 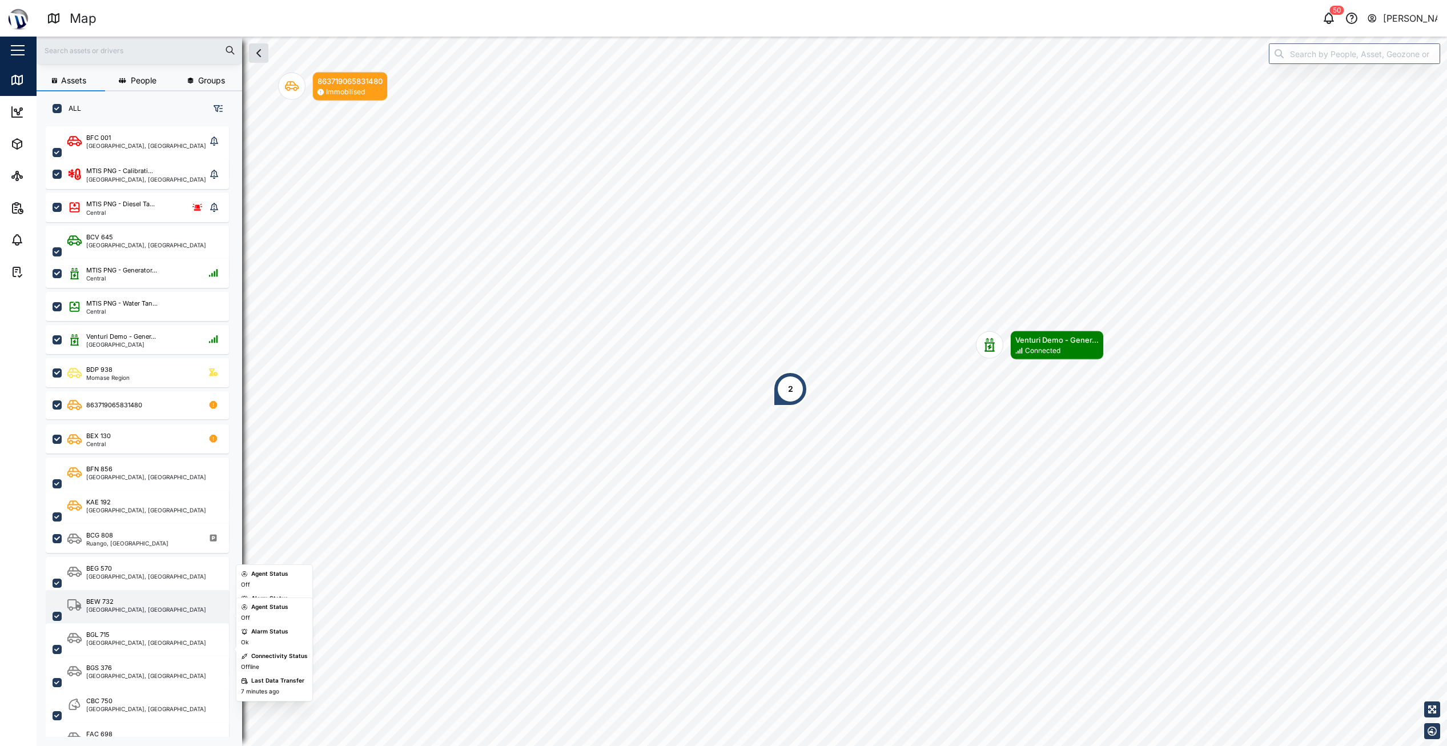 What do you see at coordinates (99, 568) in the screenshot?
I see `div: BEG 570` at bounding box center [99, 568].